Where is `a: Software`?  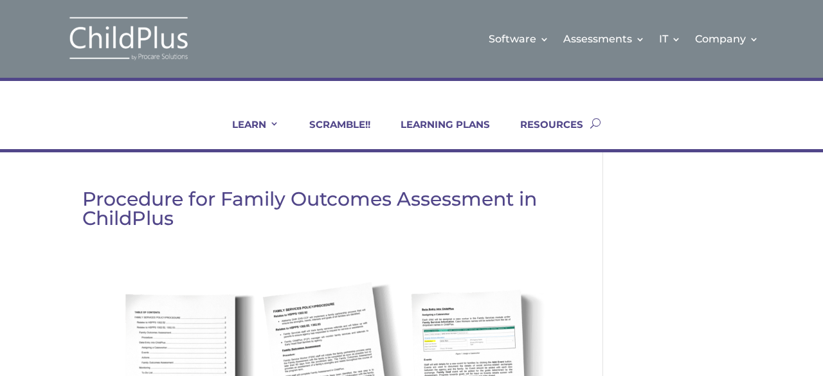 a: Software is located at coordinates (519, 39).